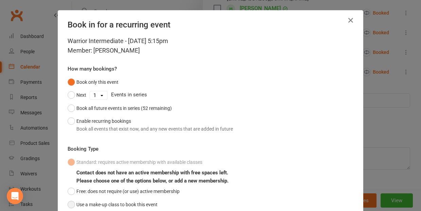 This screenshot has height=211, width=421. Describe the element at coordinates (152, 181) in the screenshot. I see `b: Please choose one of the options below, or add a new membership.` at that location.